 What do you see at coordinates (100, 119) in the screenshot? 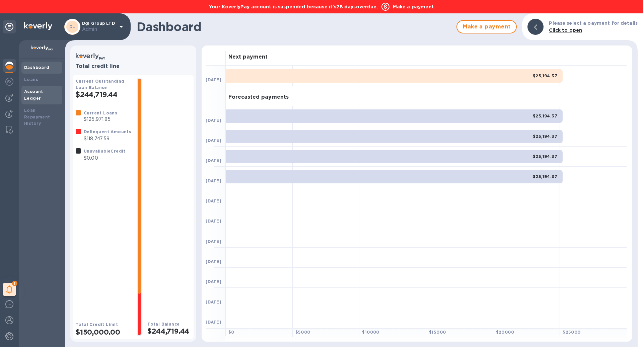
I see `p: $125,971.85` at bounding box center [100, 119].